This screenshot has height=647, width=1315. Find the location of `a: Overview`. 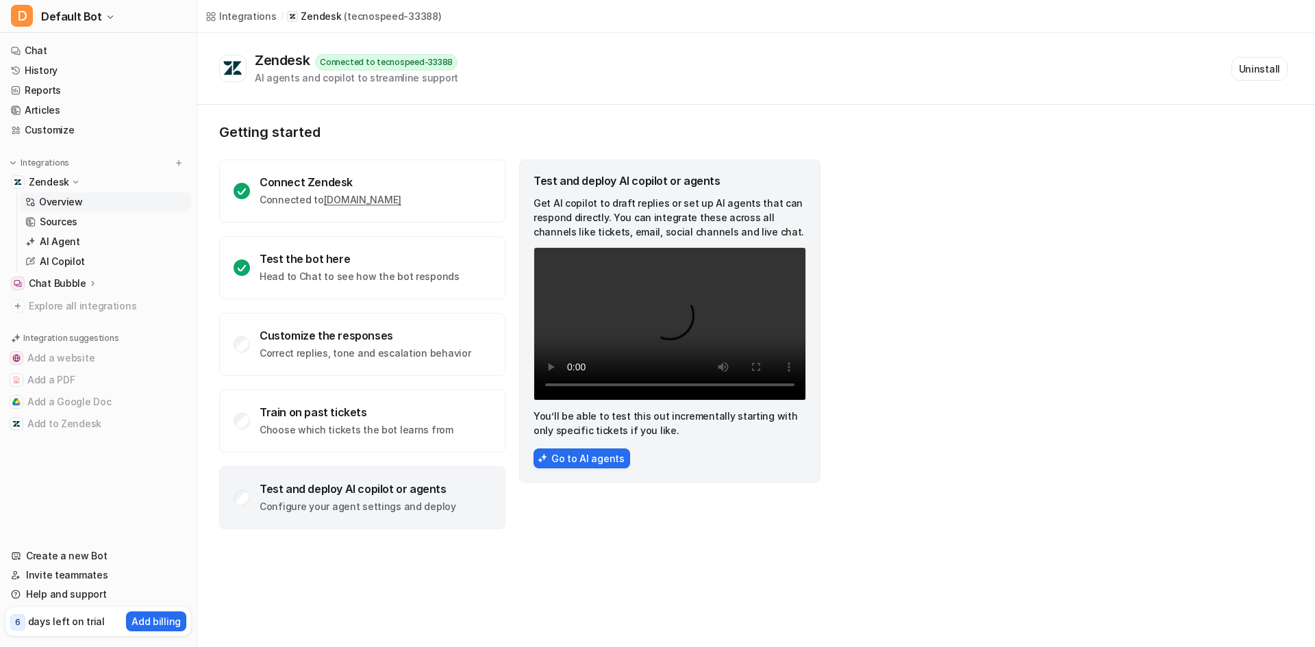

a: Overview is located at coordinates (105, 202).